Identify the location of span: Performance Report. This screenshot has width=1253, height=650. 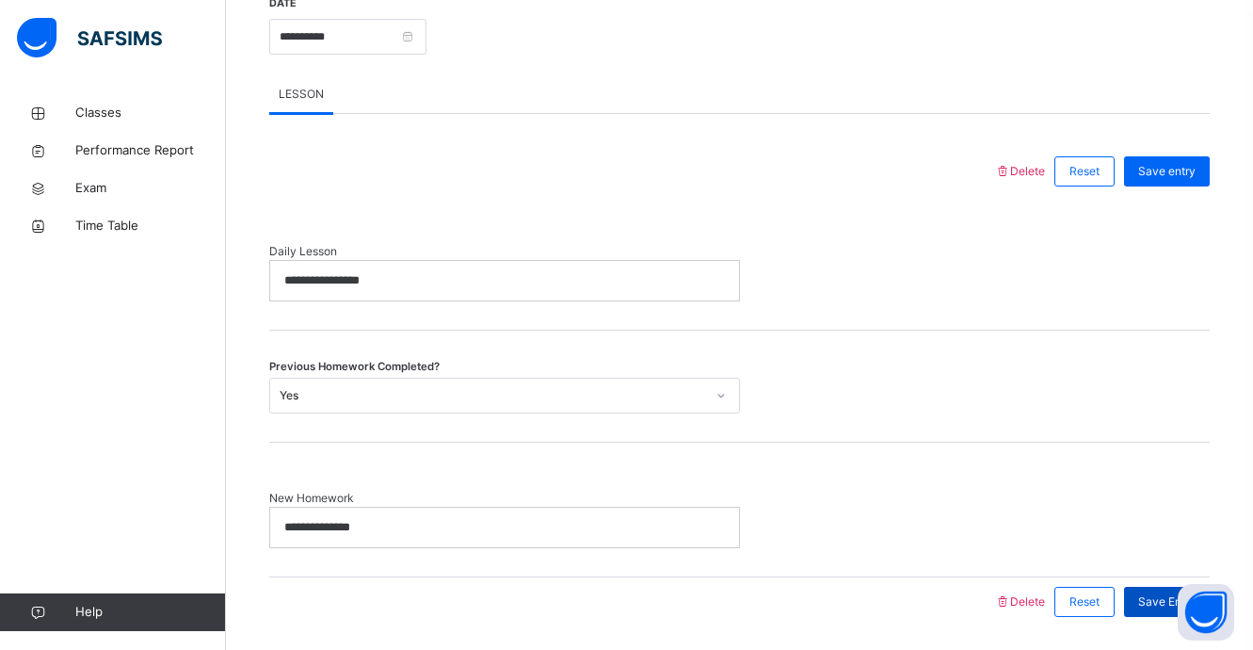
(151, 151).